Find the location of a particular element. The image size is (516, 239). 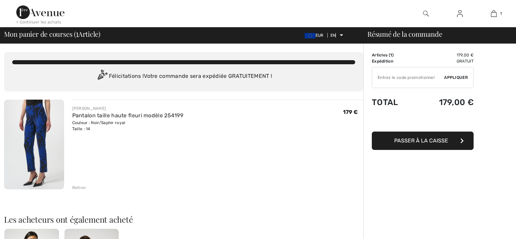

font: Pantalon taille haute fleuri modèle 254199 is located at coordinates (128, 115).